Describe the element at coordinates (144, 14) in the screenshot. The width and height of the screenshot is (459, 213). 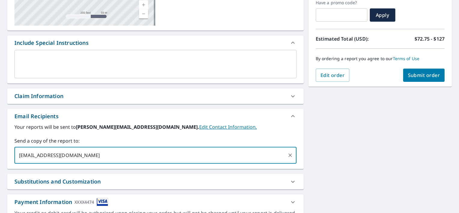
I see `a: Current Level 17, Zoom Out` at that location.